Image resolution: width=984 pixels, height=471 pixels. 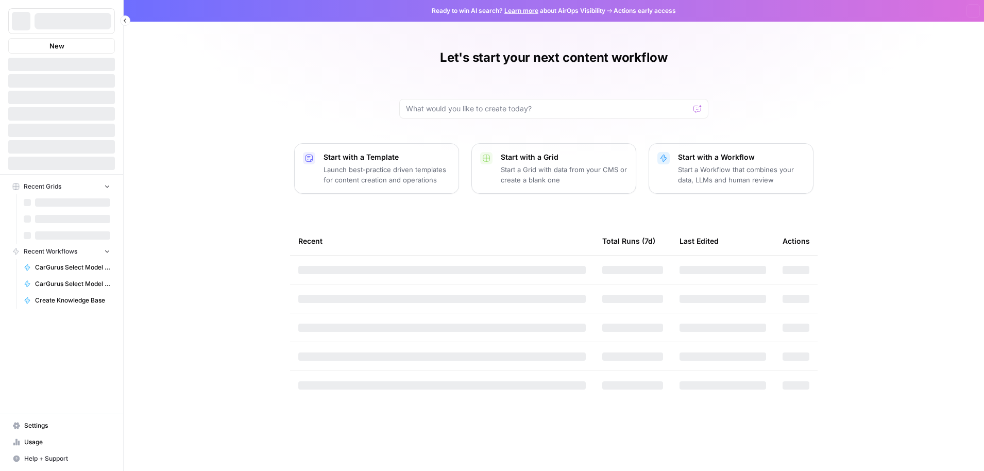 I want to click on button: Start with a TemplateLaunch best-practice driven templates for content creation and operations, so click(x=376, y=168).